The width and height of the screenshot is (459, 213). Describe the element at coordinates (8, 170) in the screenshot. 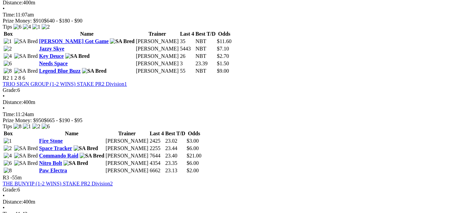

I see `img: 8` at that location.